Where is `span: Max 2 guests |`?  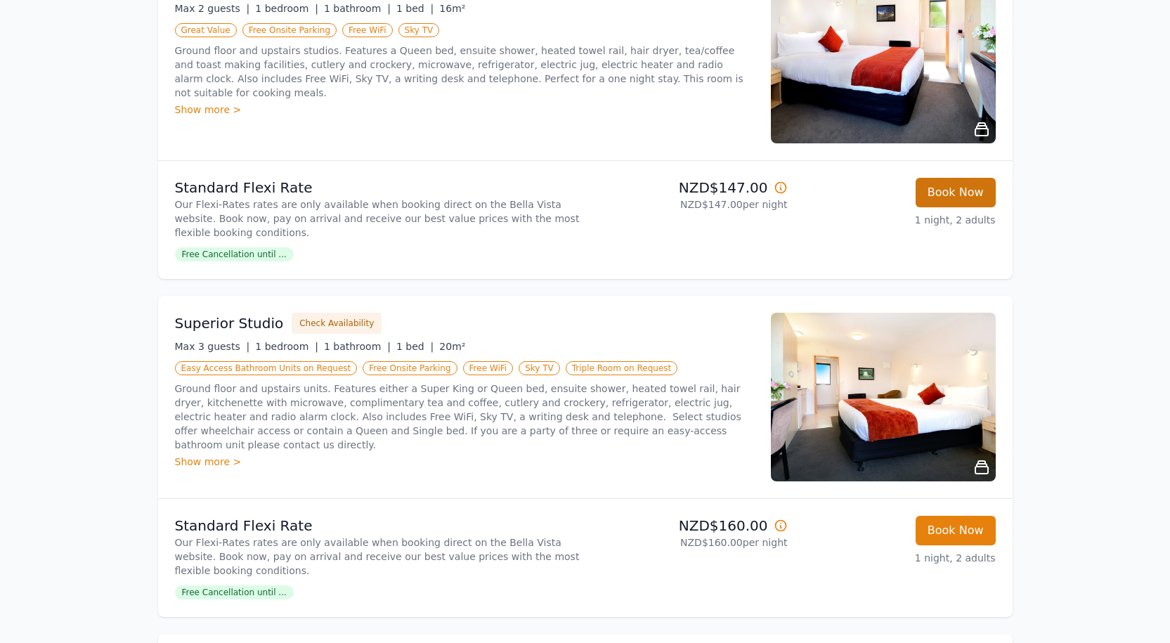 span: Max 2 guests | is located at coordinates (212, 8).